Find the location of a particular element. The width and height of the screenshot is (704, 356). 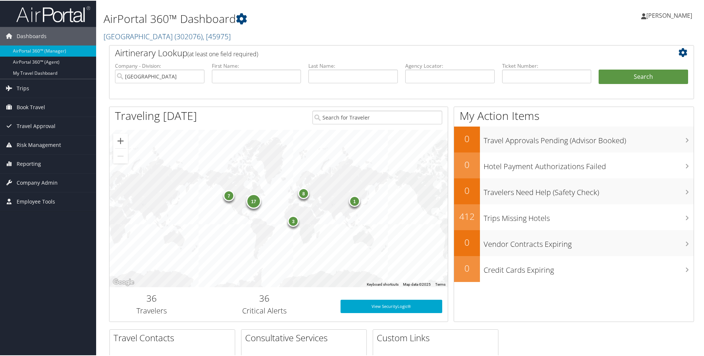

a: 0Hotel Payment Authorizations Failed is located at coordinates (574, 165).